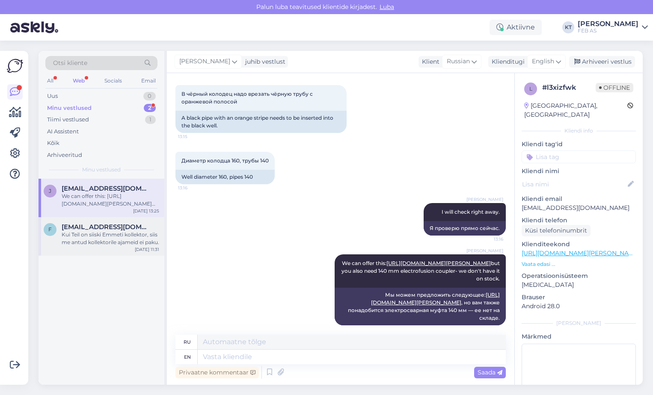  Describe the element at coordinates (248, 98) in the screenshot. I see `span: В чёрный колодец надо врезать чёрную трубу с оранжевой полосой` at that location.